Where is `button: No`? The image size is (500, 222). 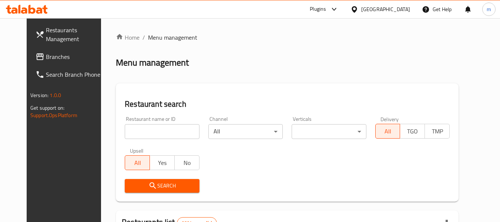 button: No is located at coordinates (187, 162).